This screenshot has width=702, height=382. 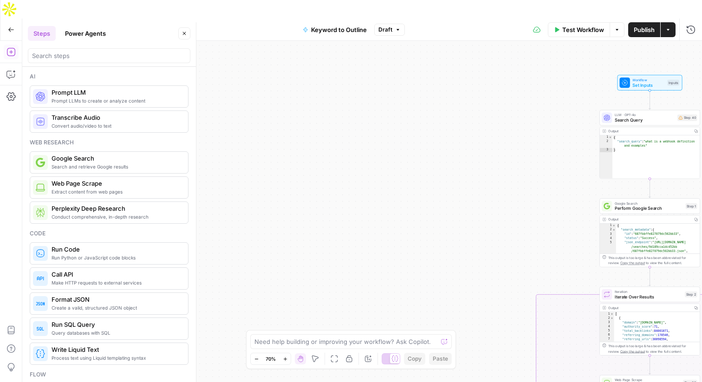 What do you see at coordinates (611, 137) in the screenshot?
I see `span: Toggle code folding, rows 1 through 3` at bounding box center [611, 137].